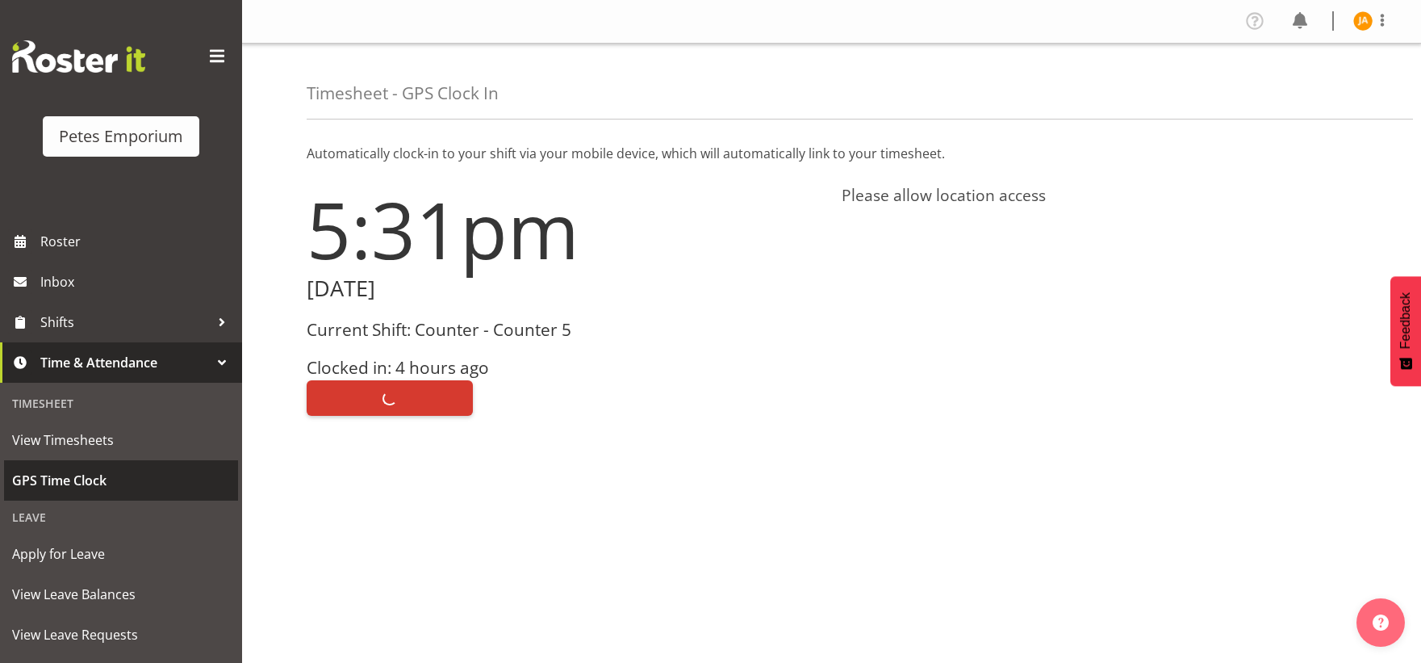 Image resolution: width=1421 pixels, height=663 pixels. What do you see at coordinates (78, 56) in the screenshot?
I see `img: Rosterit website logo` at bounding box center [78, 56].